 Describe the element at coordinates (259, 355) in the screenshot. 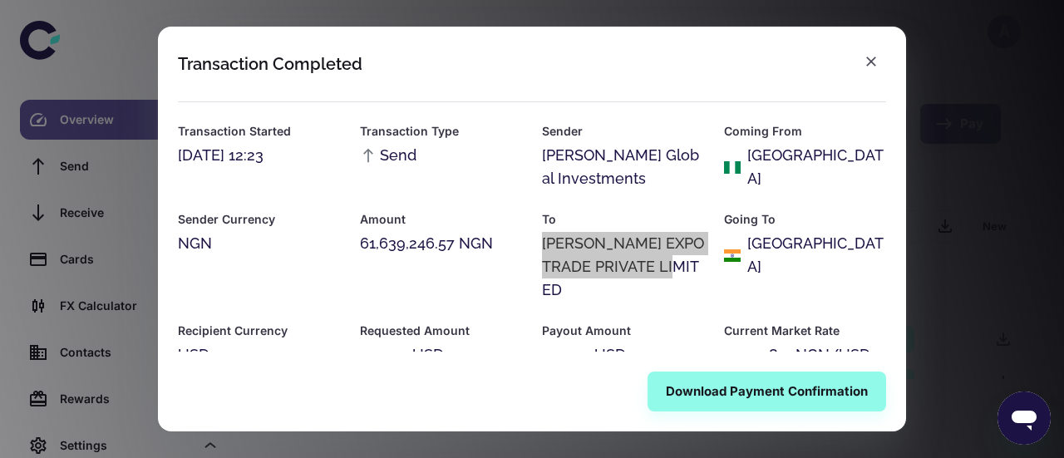

I see `div: USD` at that location.